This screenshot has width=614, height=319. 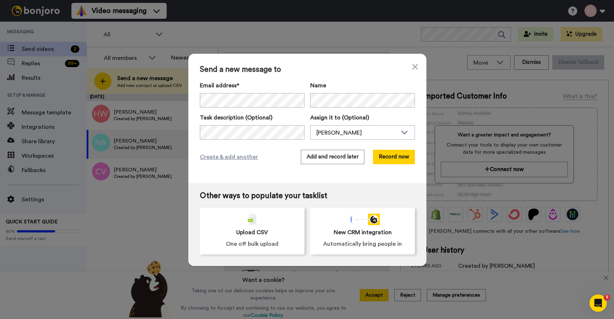 What do you see at coordinates (363, 118) in the screenshot?
I see `label: Assign it to (Optional)` at bounding box center [363, 118].